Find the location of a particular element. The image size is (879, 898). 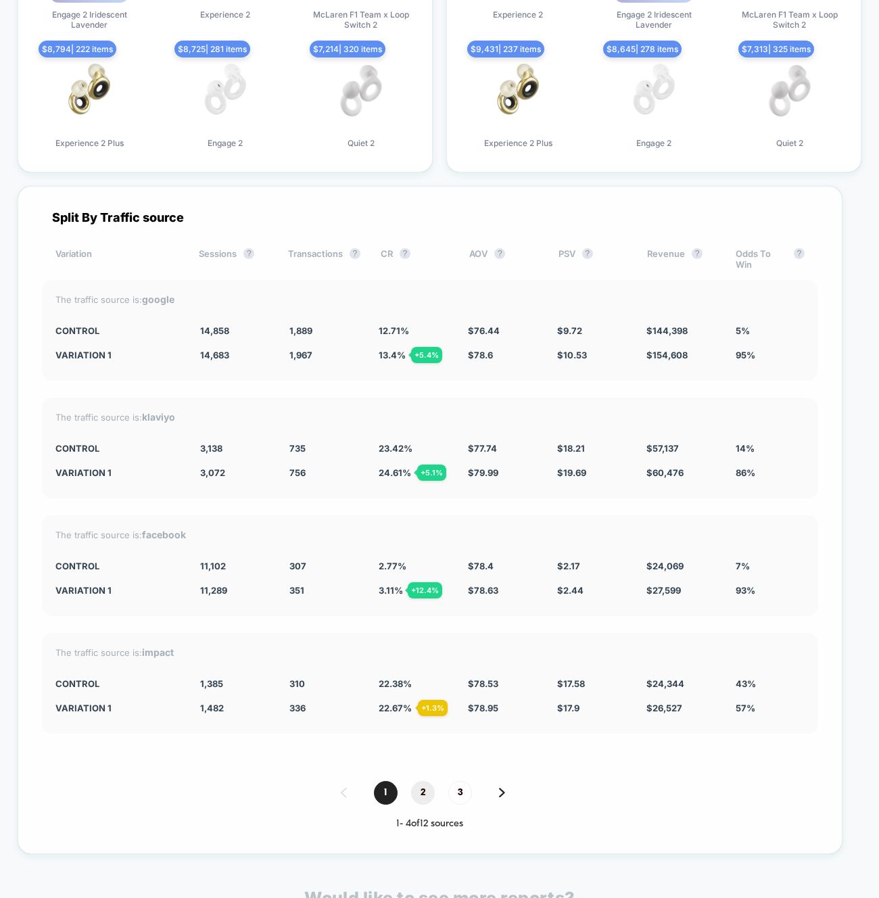

span: $ 17.58 is located at coordinates (571, 684).